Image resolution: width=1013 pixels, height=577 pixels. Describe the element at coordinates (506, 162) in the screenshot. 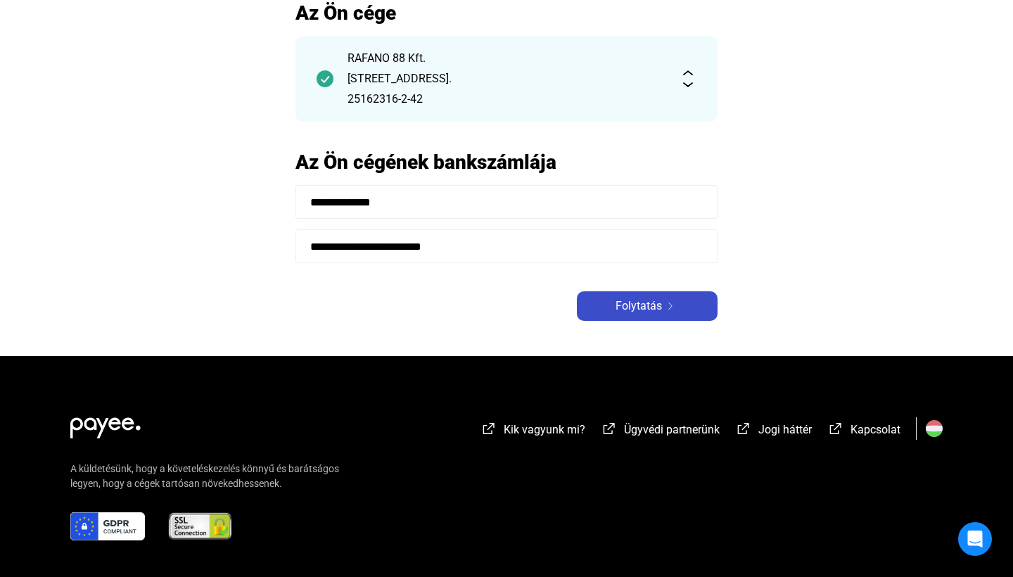

I see `h2: Az Ön cégének bankszámlája` at that location.